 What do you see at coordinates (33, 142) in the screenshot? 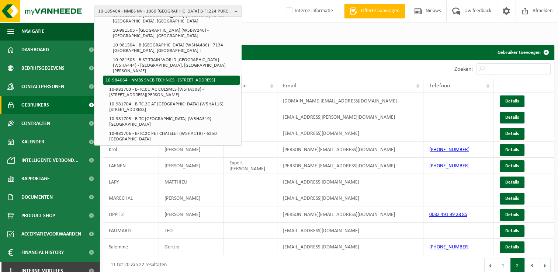
I see `span: Kalender` at bounding box center [33, 142].